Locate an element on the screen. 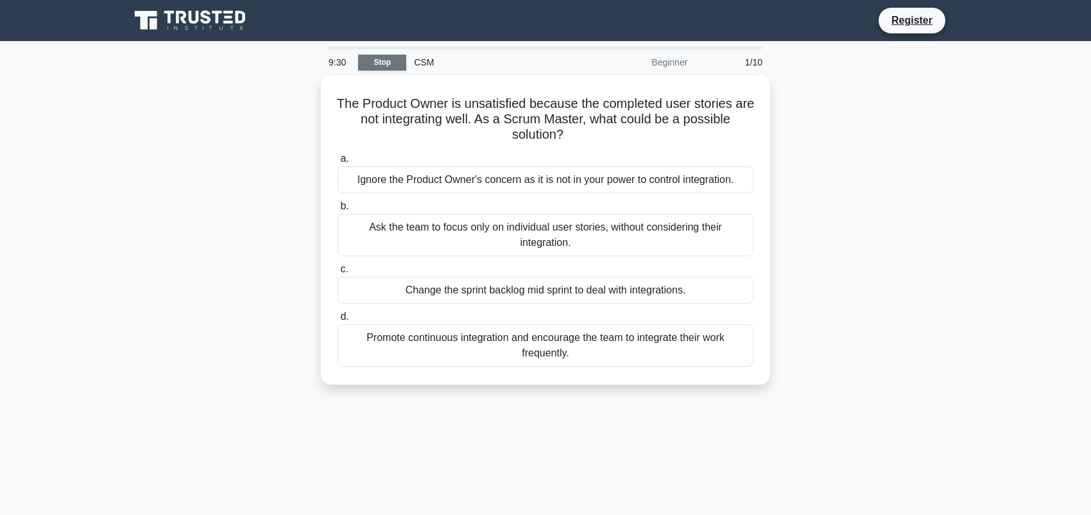 This screenshot has height=515, width=1091. span: a. is located at coordinates (344, 158).